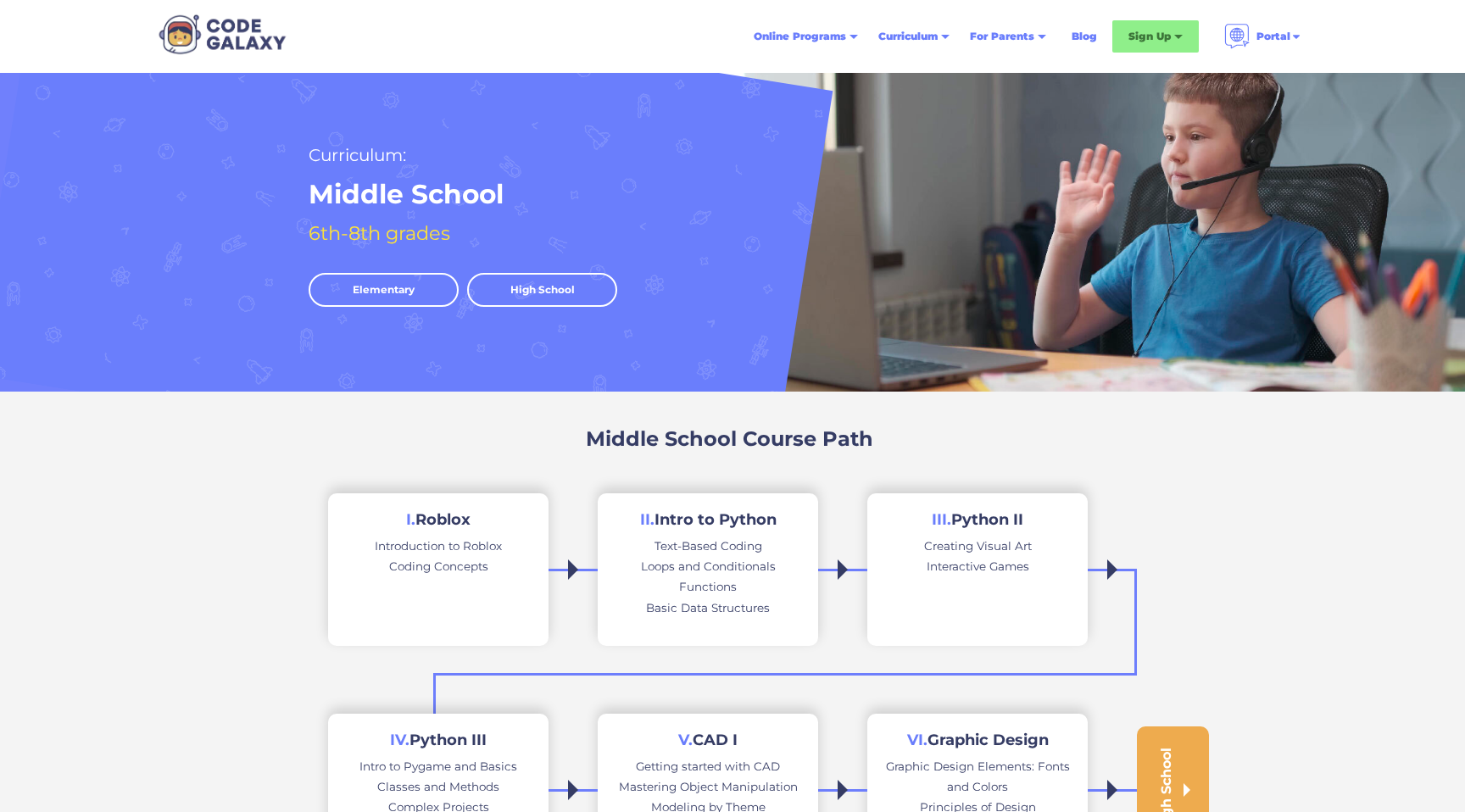  What do you see at coordinates (438, 520) in the screenshot?
I see `h2: Roblox` at bounding box center [438, 520].